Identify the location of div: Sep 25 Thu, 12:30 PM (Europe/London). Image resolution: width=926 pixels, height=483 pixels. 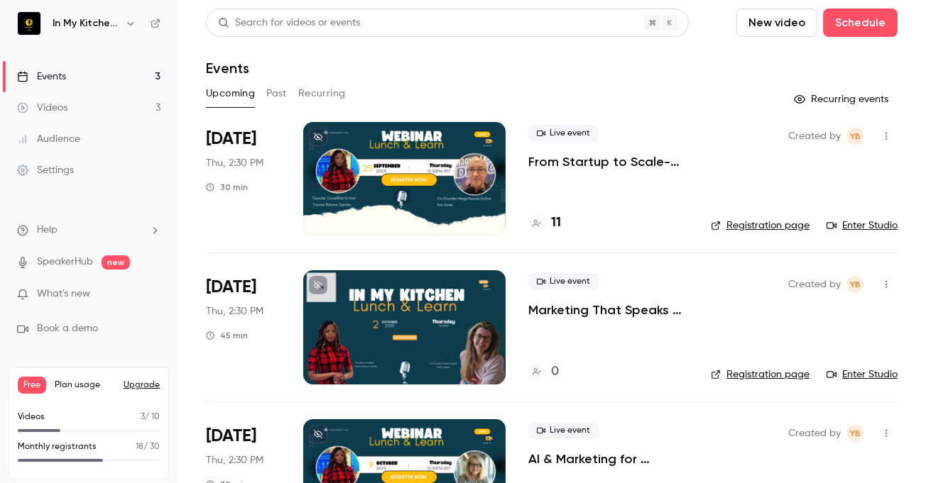
(243, 179).